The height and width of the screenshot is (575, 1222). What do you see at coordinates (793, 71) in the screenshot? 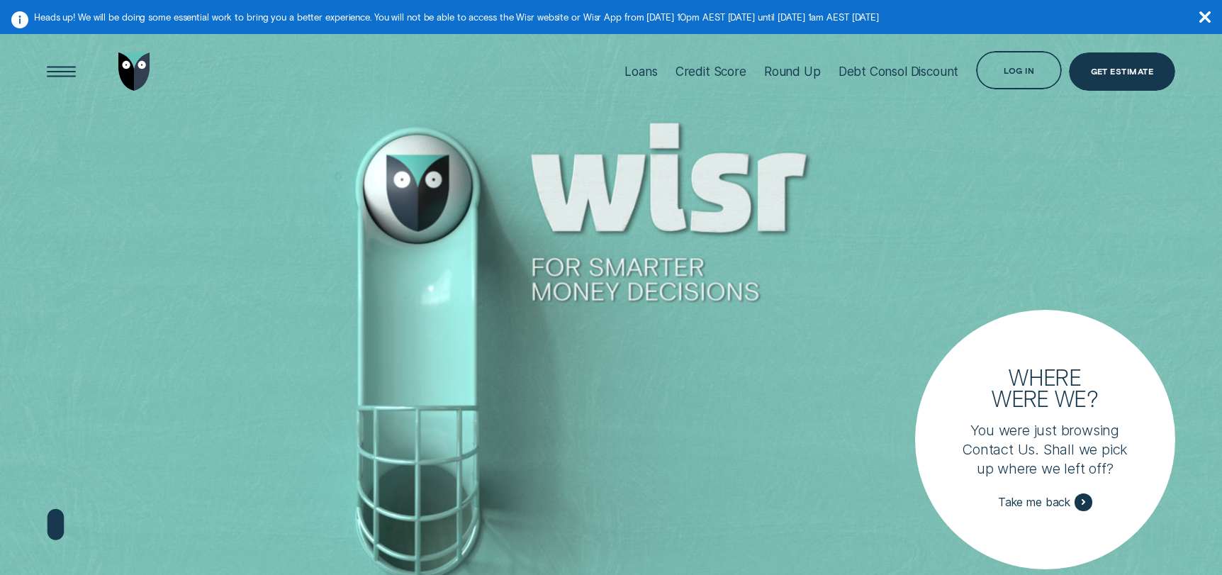
I see `div: Round Up` at bounding box center [793, 71].